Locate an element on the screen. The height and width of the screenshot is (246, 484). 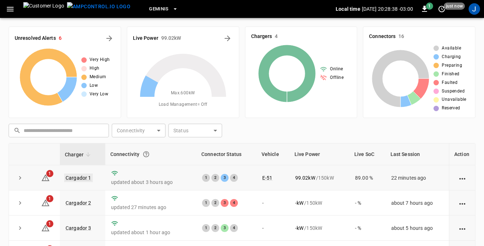
span: Finished is located at coordinates (450, 74).